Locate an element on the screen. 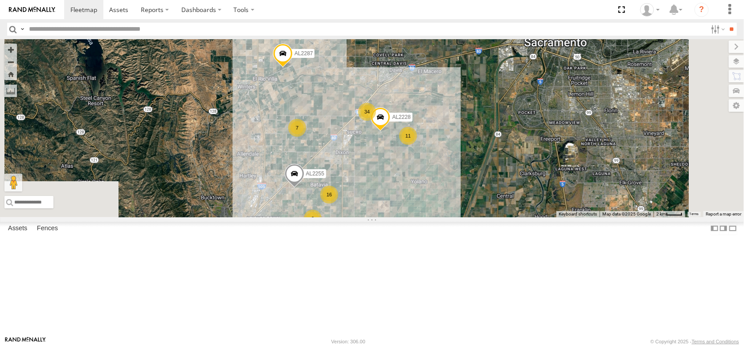  div: 11 is located at coordinates (408, 136).